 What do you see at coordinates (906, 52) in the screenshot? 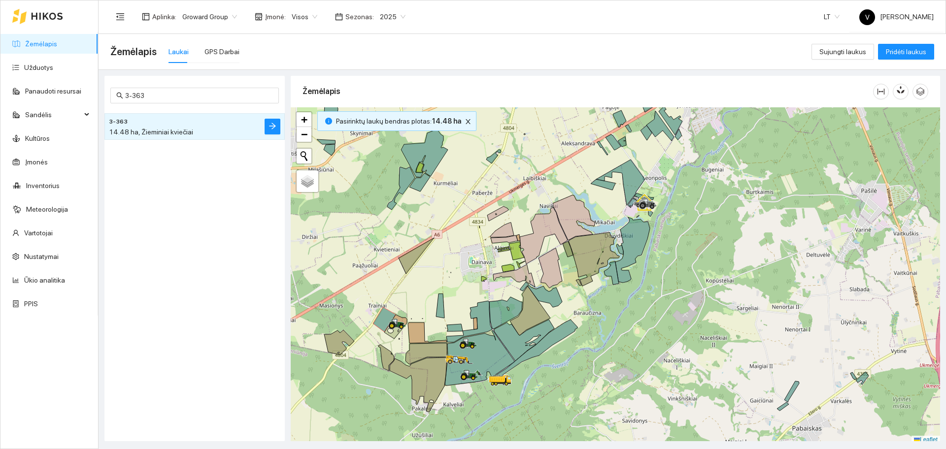
I see `span: Pridėti laukus` at bounding box center [906, 52].